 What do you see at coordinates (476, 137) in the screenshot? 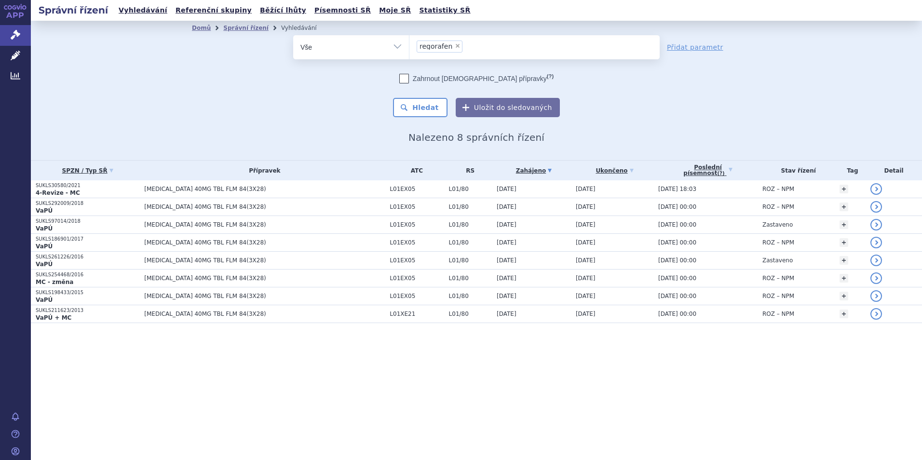
I see `span: Nalezeno 8 správních řízení` at bounding box center [476, 137].